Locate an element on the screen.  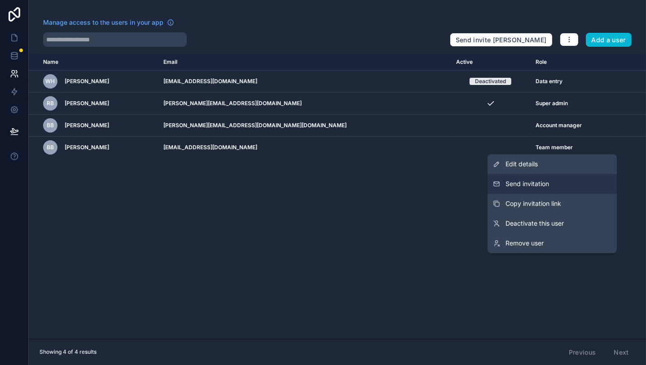
button: Copy invitation link is located at coordinates (553, 204).